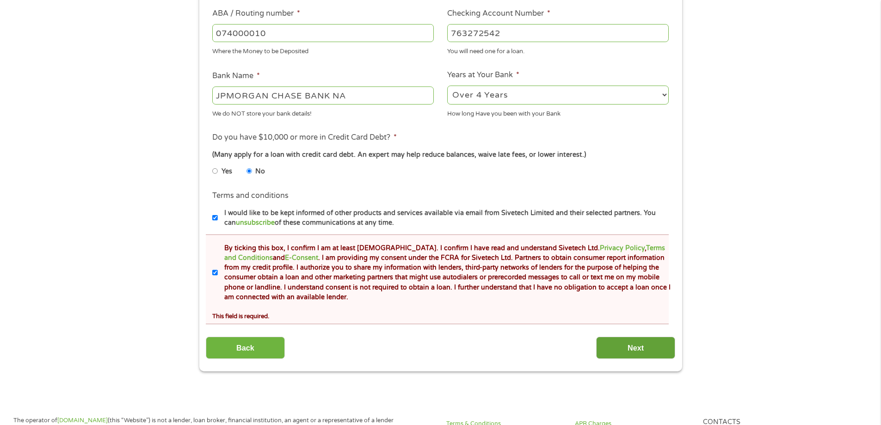  What do you see at coordinates (622, 248) in the screenshot?
I see `a: Privacy Policy` at bounding box center [622, 248].